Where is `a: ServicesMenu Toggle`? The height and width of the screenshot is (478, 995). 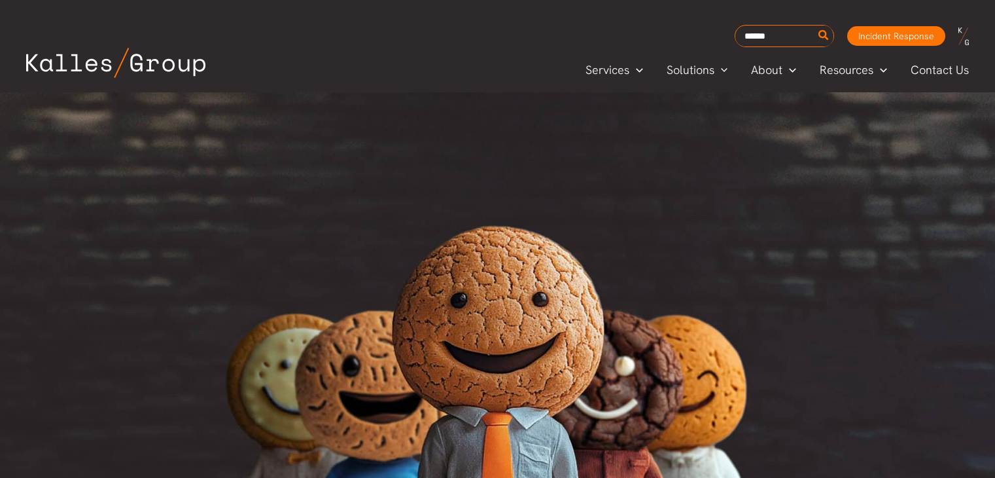 a: ServicesMenu Toggle is located at coordinates (615, 70).